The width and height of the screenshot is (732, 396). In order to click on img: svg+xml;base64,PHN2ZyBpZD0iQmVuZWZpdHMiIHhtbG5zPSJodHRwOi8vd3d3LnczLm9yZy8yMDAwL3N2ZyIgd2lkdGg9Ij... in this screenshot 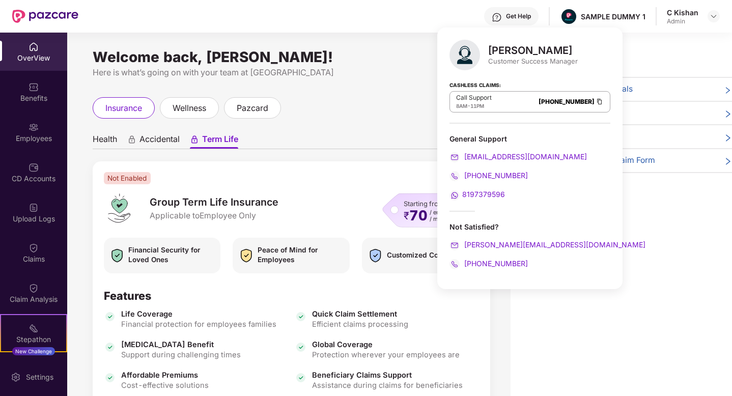, I will do `click(34, 87)`.